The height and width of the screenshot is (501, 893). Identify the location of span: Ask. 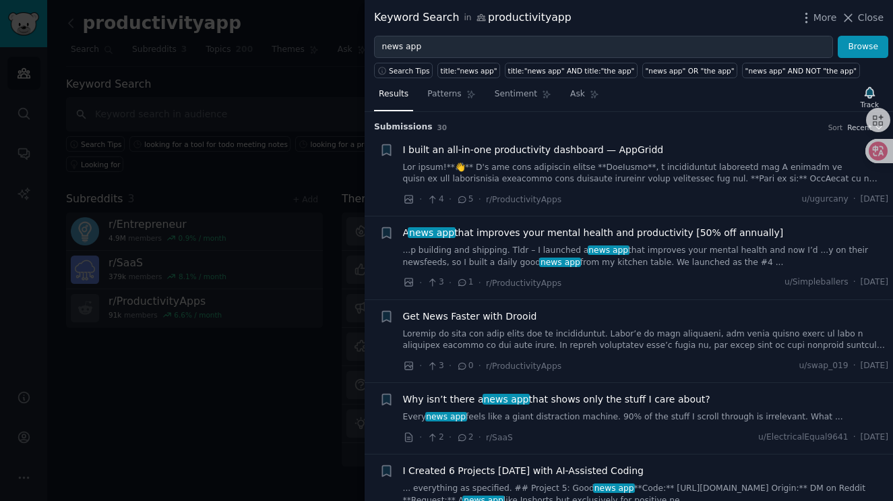
(578, 94).